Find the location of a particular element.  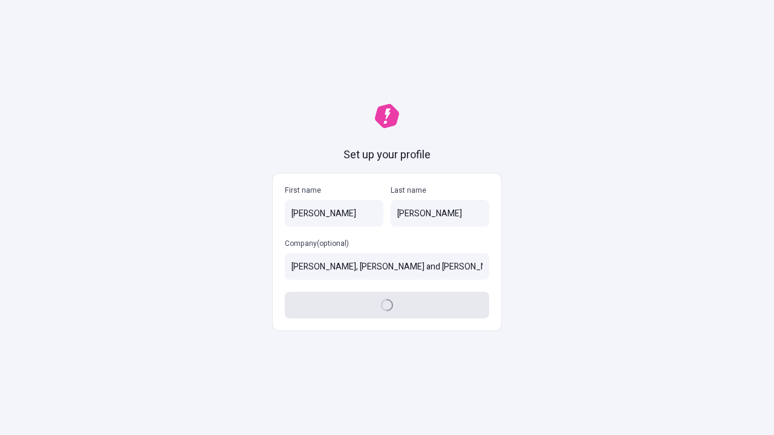

span: (optional) is located at coordinates (332, 244).